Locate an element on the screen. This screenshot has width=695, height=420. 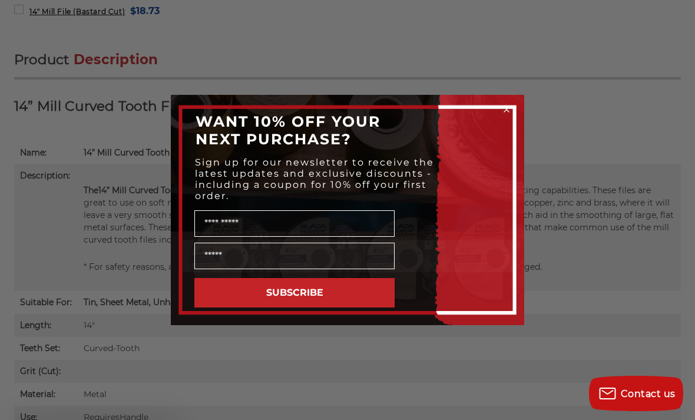
span: WANT 10% OFF YOUR NEXT PURCHASE? is located at coordinates (288, 130).